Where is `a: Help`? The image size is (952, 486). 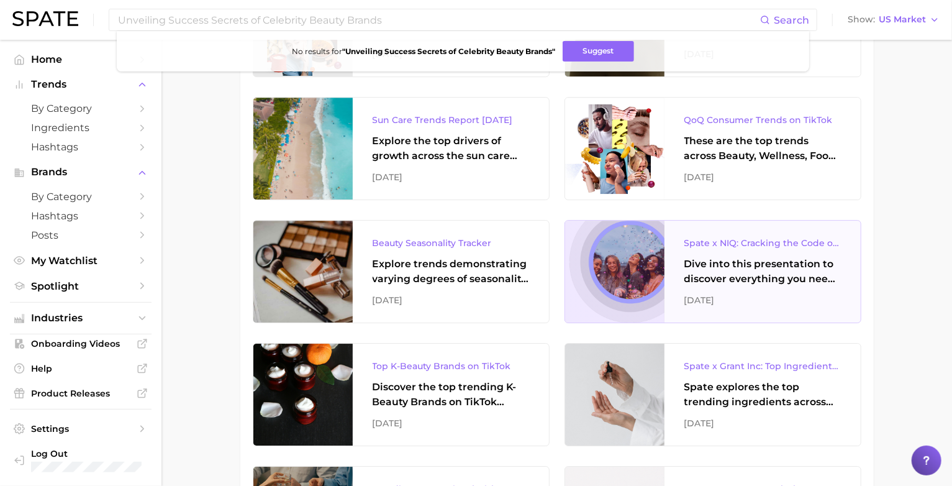
a: Help is located at coordinates (81, 368).